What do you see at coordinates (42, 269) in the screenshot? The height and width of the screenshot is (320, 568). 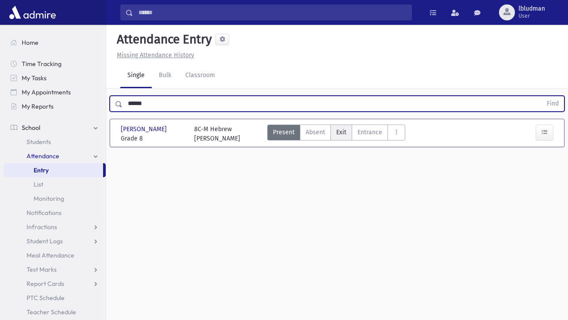 I see `span: Test Marks` at bounding box center [42, 269].